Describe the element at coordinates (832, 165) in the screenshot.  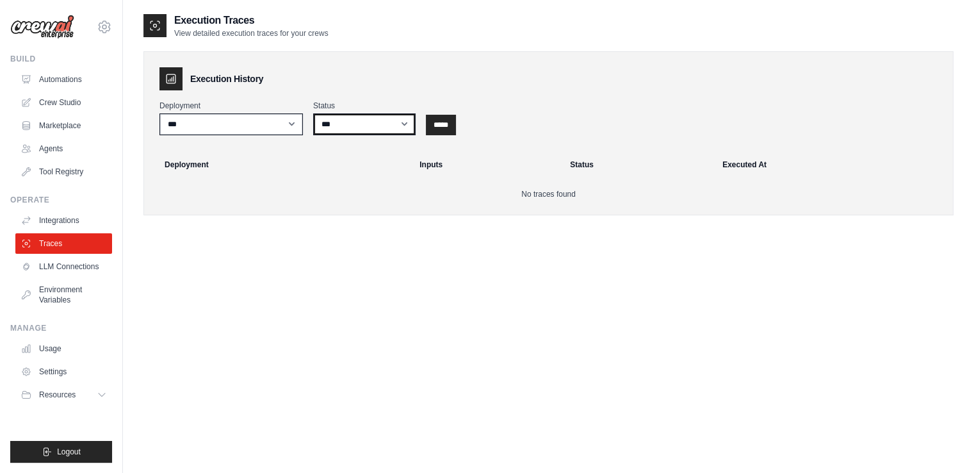
I see `th: Executed At` at that location.